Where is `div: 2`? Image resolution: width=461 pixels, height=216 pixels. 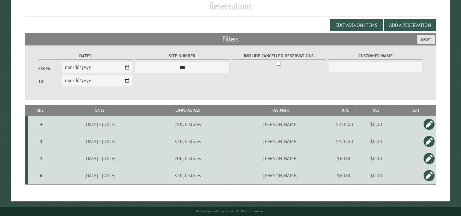
div: 2 is located at coordinates (41, 158).